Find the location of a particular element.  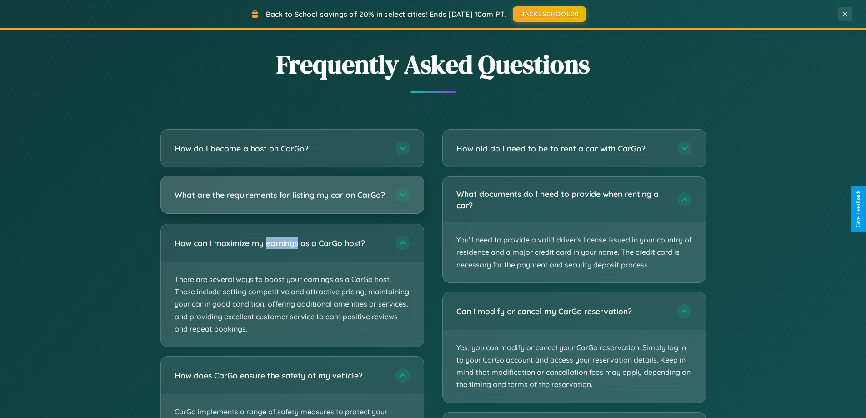

h2: Frequently Asked Questions is located at coordinates (433, 64).